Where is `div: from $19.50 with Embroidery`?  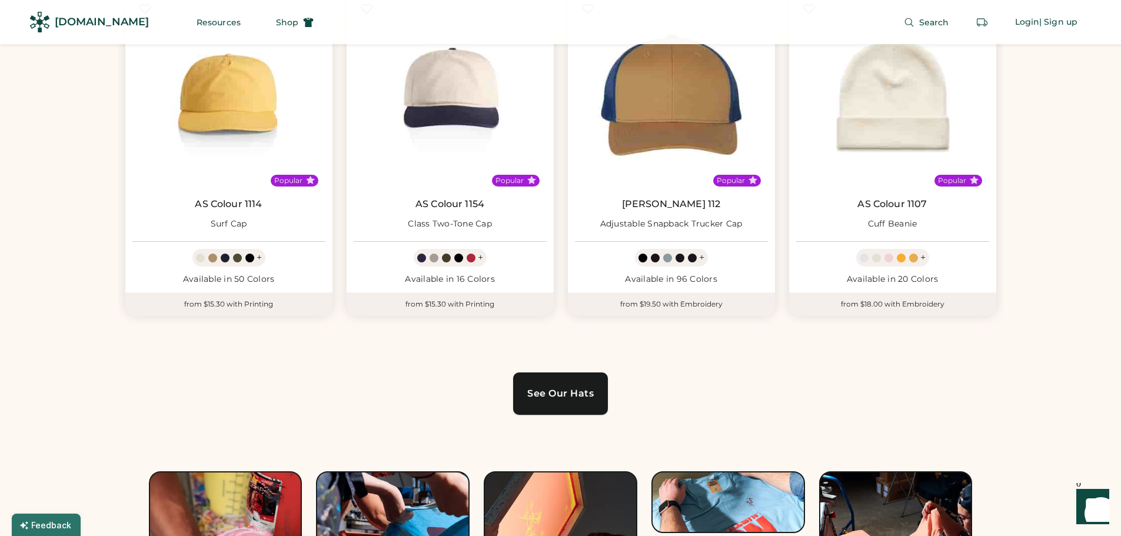
div: from $19.50 with Embroidery is located at coordinates (672, 304).